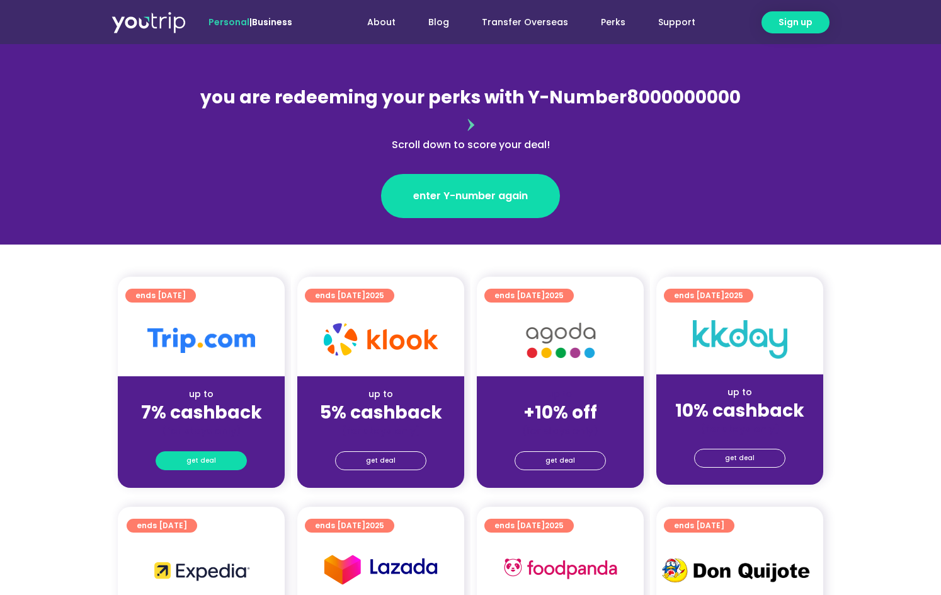 This screenshot has height=595, width=941. Describe the element at coordinates (560, 394) in the screenshot. I see `span: up to` at that location.